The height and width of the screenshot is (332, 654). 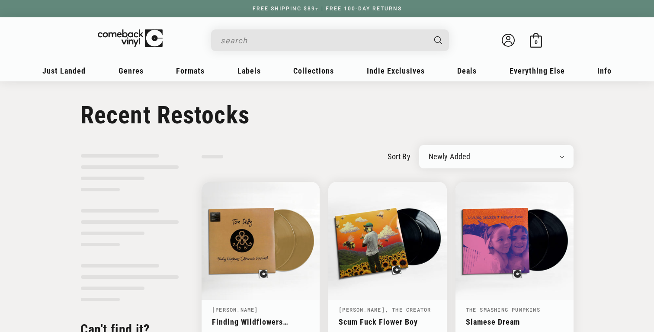 What do you see at coordinates (387, 322) in the screenshot?
I see `a: Scum Fuck Flower Boy` at bounding box center [387, 322].